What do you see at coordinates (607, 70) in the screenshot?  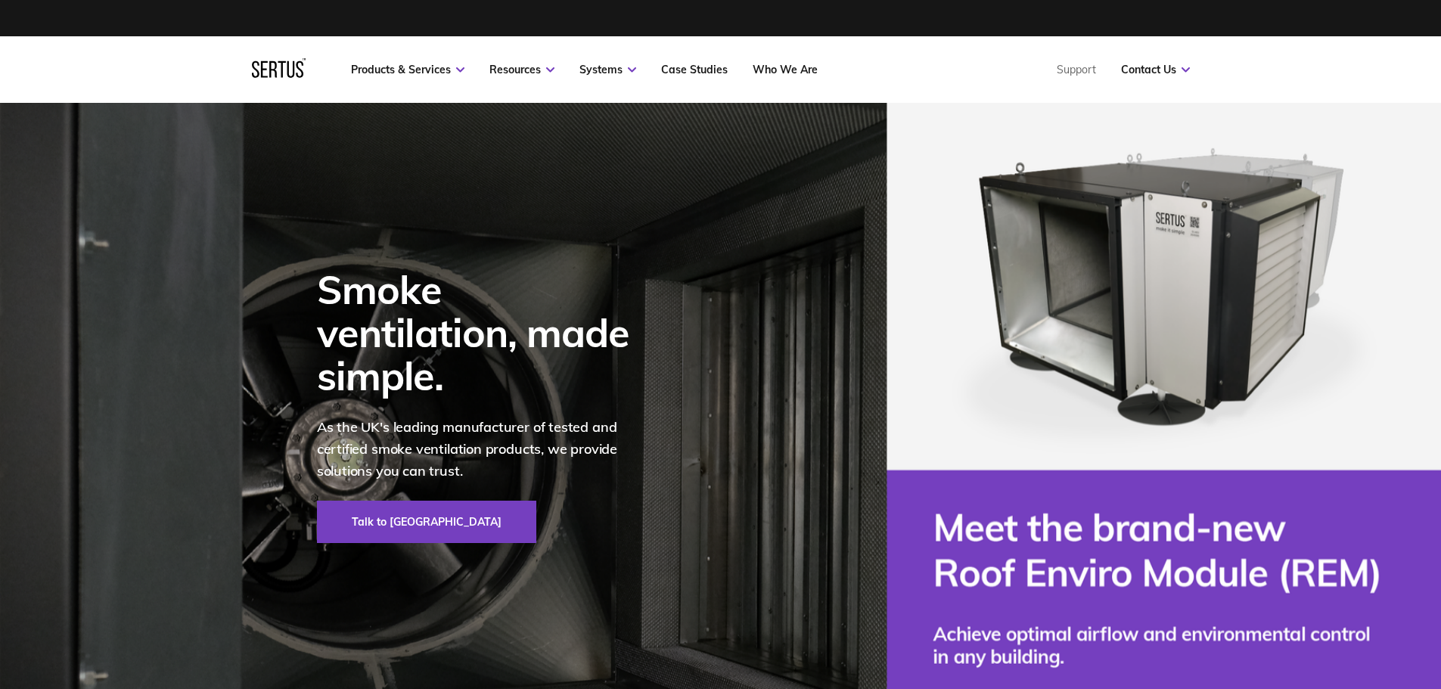 I see `a: Systems` at bounding box center [607, 70].